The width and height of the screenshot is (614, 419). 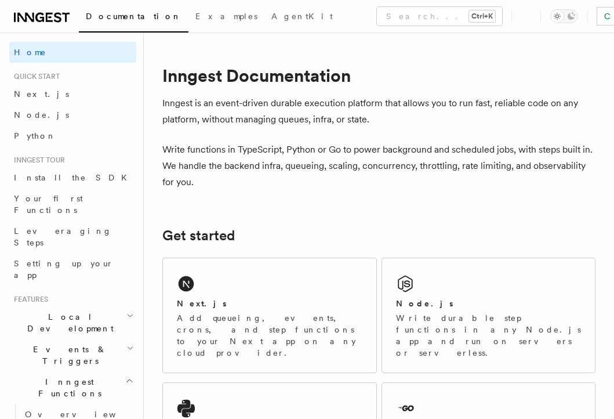 What do you see at coordinates (226, 17) in the screenshot?
I see `a: Examples` at bounding box center [226, 17].